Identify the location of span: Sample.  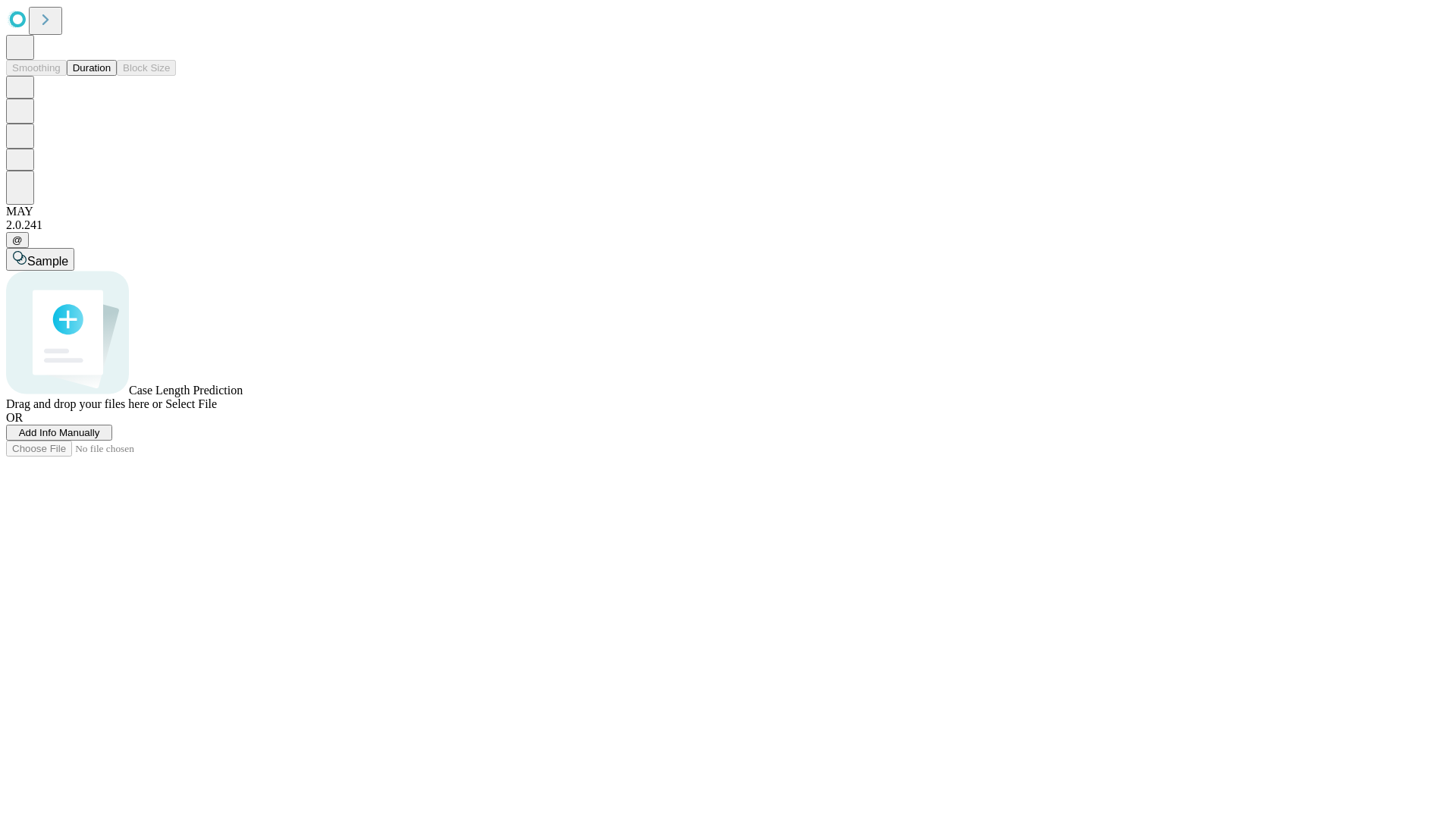
(47, 261).